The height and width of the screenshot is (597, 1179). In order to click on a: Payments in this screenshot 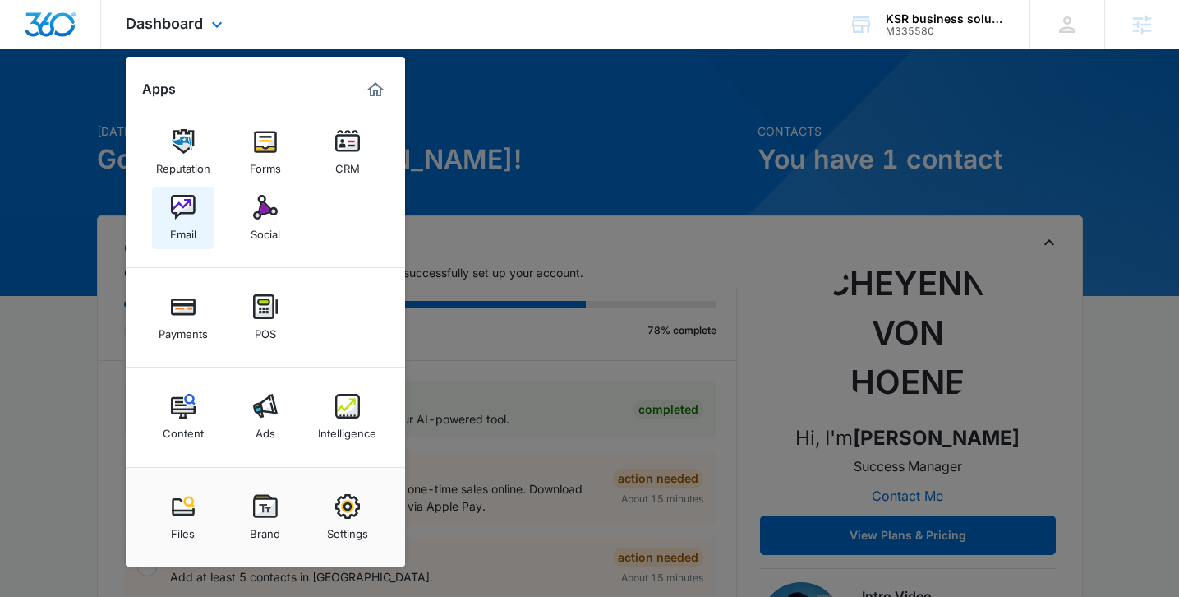, I will do `click(183, 317)`.